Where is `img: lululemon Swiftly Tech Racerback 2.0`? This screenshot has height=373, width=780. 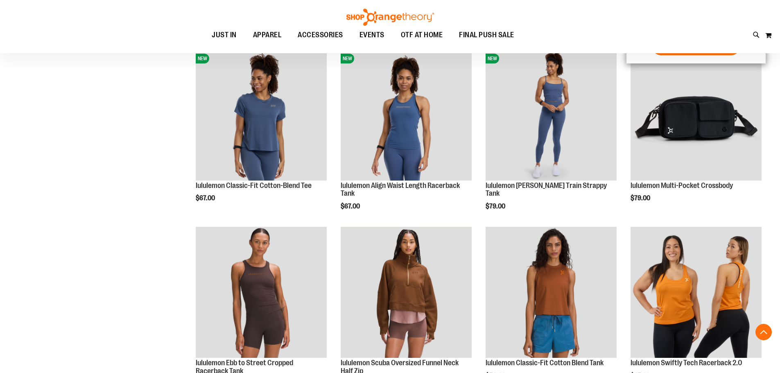
img: lululemon Swiftly Tech Racerback 2.0 is located at coordinates (696, 292).